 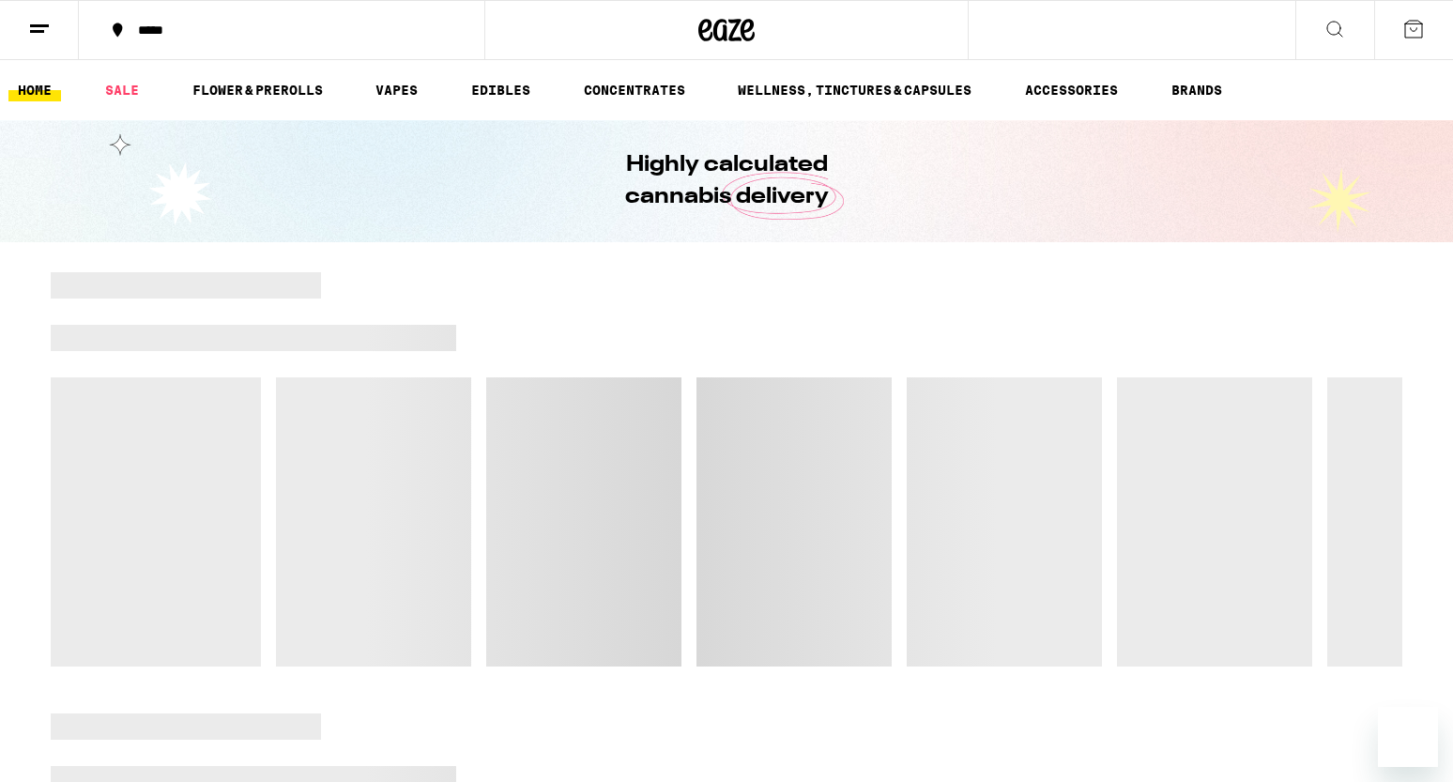 I want to click on a: ACCESSORIES, so click(x=1071, y=90).